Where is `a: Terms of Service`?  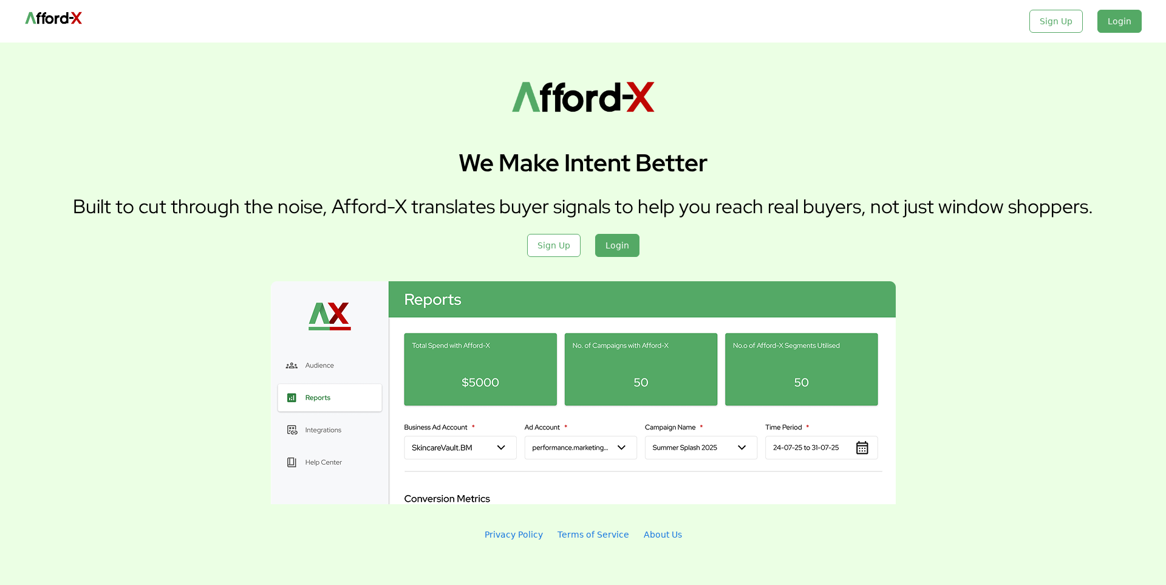
a: Terms of Service is located at coordinates (593, 534).